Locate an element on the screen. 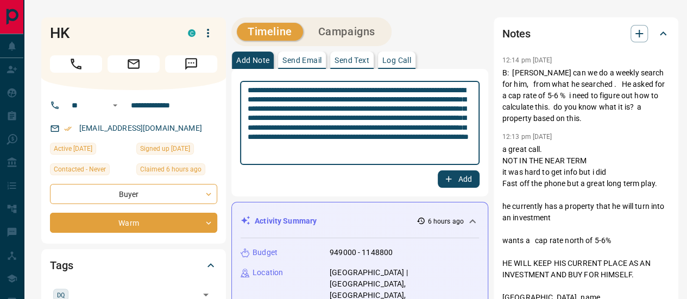 The width and height of the screenshot is (687, 299). button: Timeline is located at coordinates (270, 32).